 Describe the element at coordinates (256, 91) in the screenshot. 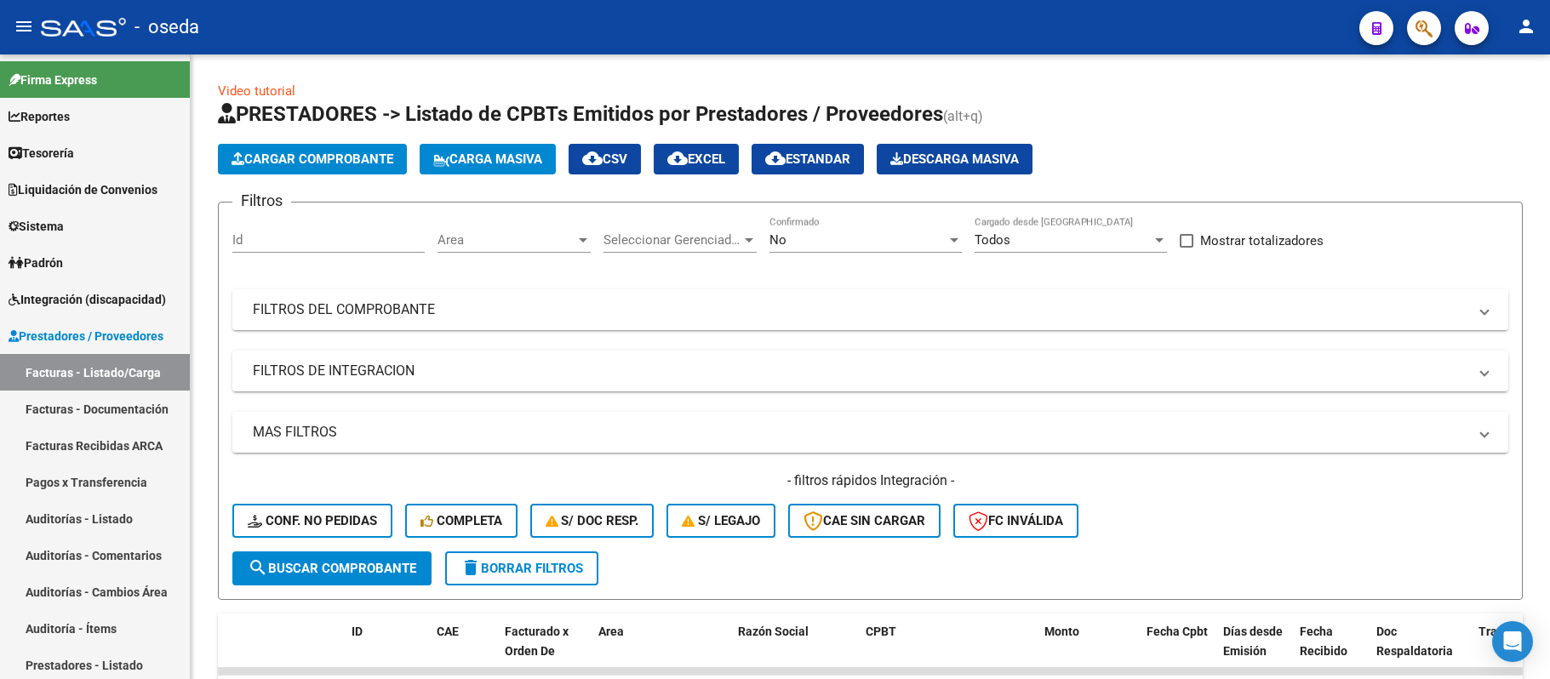

I see `a: Video tutorial` at that location.